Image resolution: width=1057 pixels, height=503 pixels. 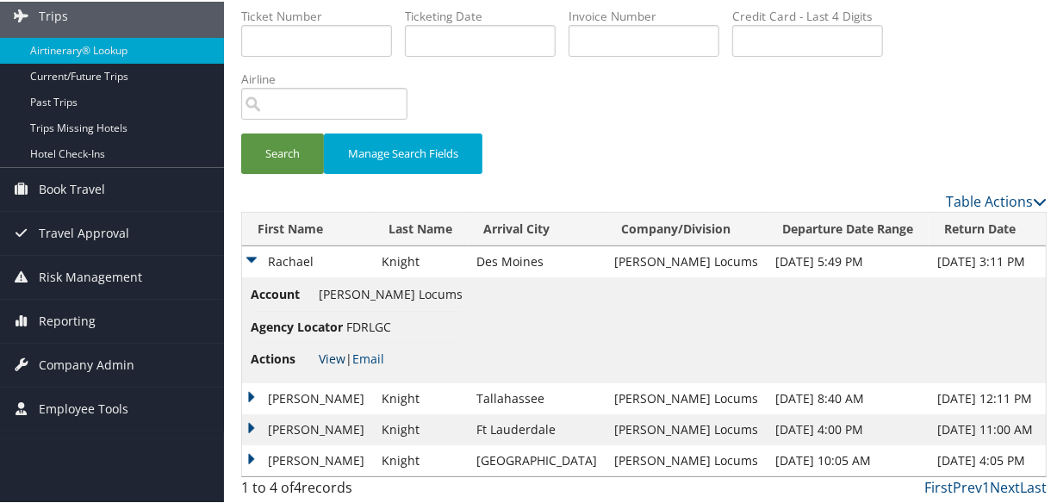 What do you see at coordinates (651, 15) in the screenshot?
I see `label: Invoice Number` at bounding box center [651, 15].